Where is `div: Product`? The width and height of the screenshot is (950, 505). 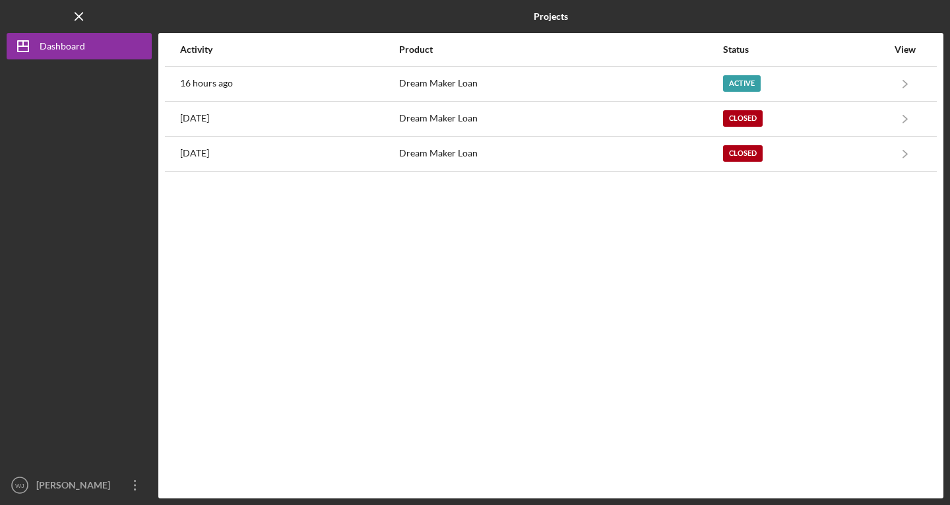
div: Product is located at coordinates (560, 49).